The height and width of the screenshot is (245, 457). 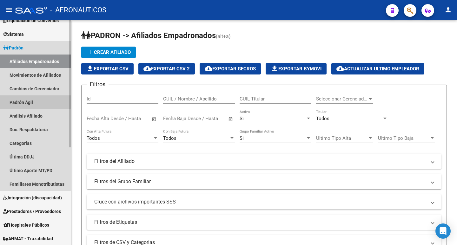 What do you see at coordinates (167, 69) in the screenshot?
I see `button: Exportar CSV 2` at bounding box center [167, 69].